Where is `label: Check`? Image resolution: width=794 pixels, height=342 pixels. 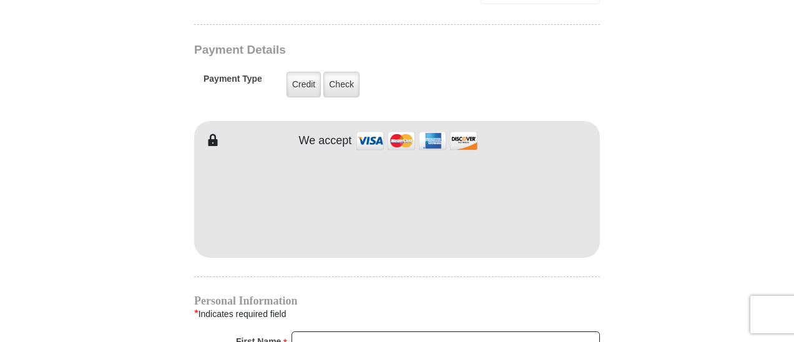
label: Check is located at coordinates (342, 84).